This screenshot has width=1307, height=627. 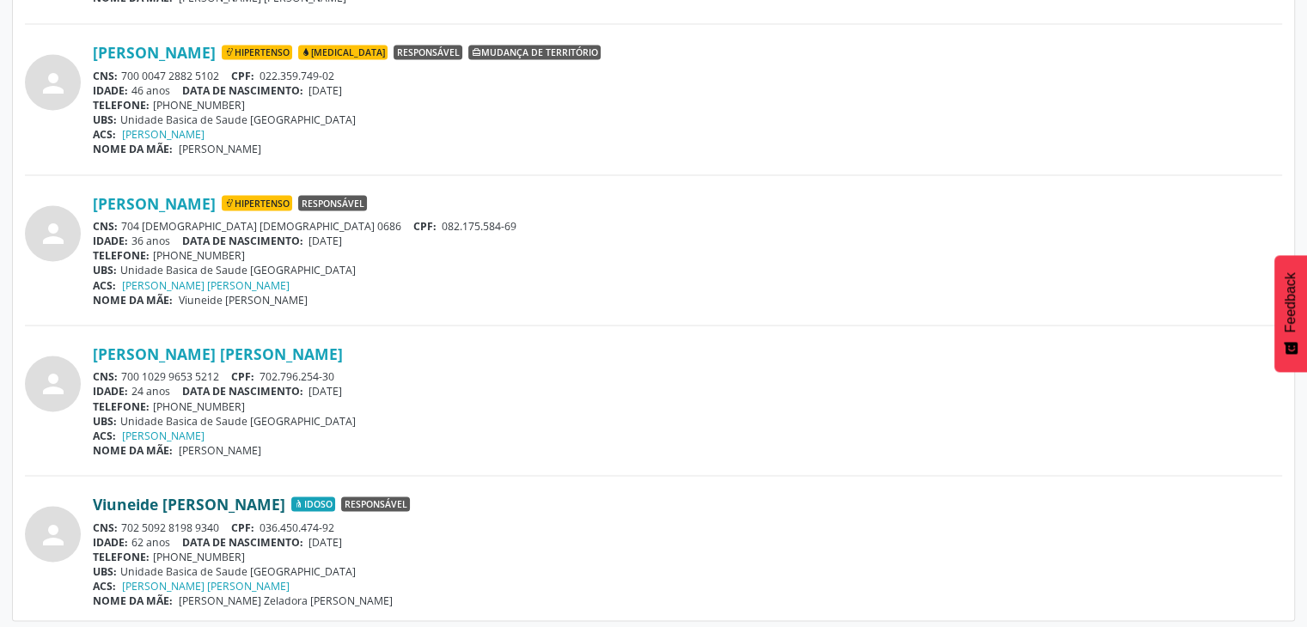 I want to click on span: Feedback, so click(x=1290, y=302).